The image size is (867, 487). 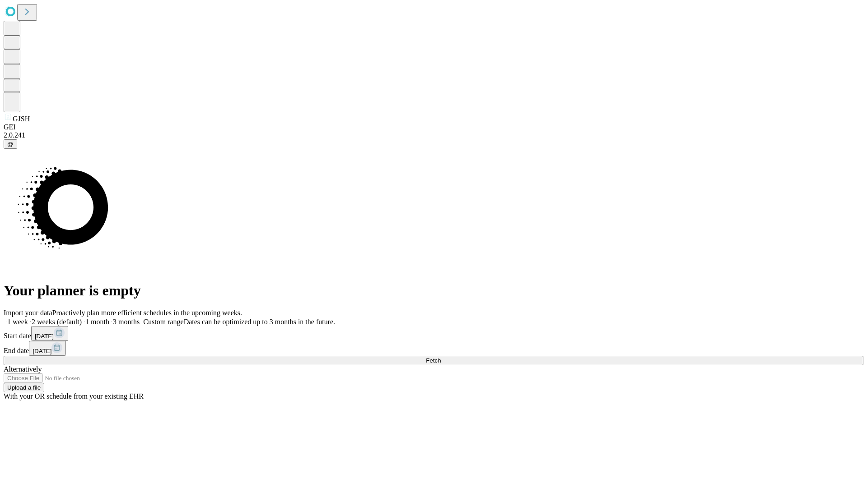 I want to click on span: 2 weeks (default), so click(x=56, y=322).